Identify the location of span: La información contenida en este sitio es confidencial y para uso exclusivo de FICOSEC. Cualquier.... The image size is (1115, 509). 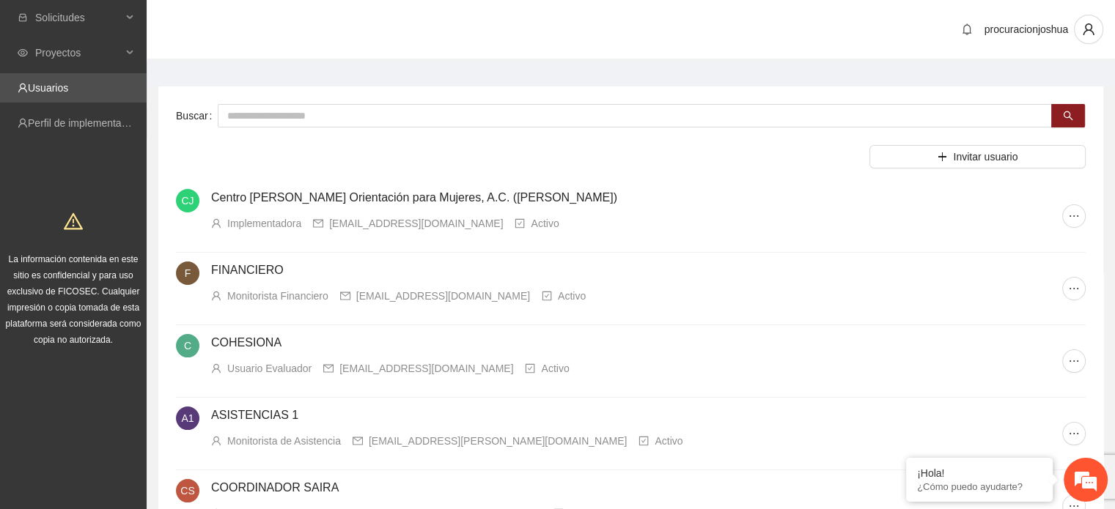
(73, 300).